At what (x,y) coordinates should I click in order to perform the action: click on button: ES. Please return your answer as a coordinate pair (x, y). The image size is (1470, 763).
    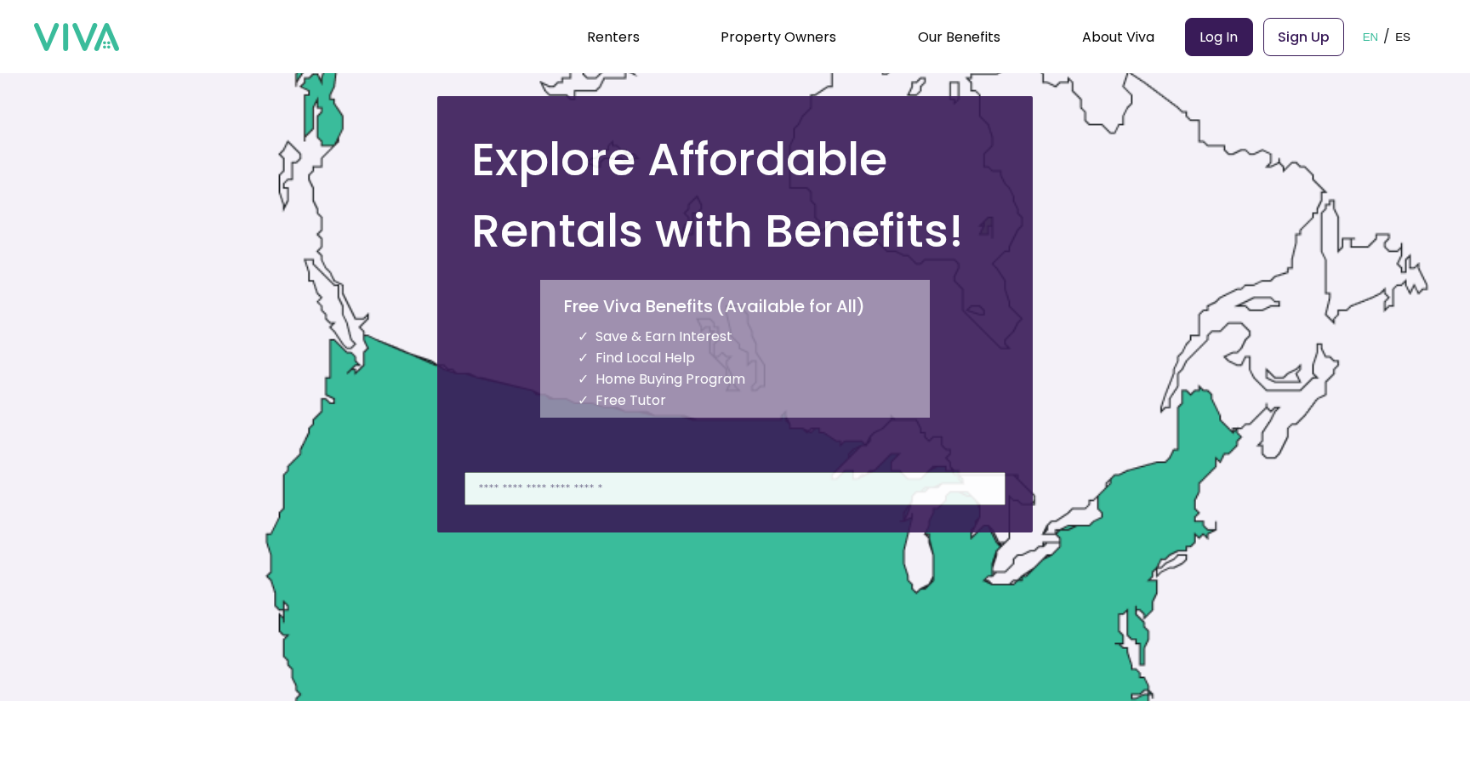
    Looking at the image, I should click on (1403, 37).